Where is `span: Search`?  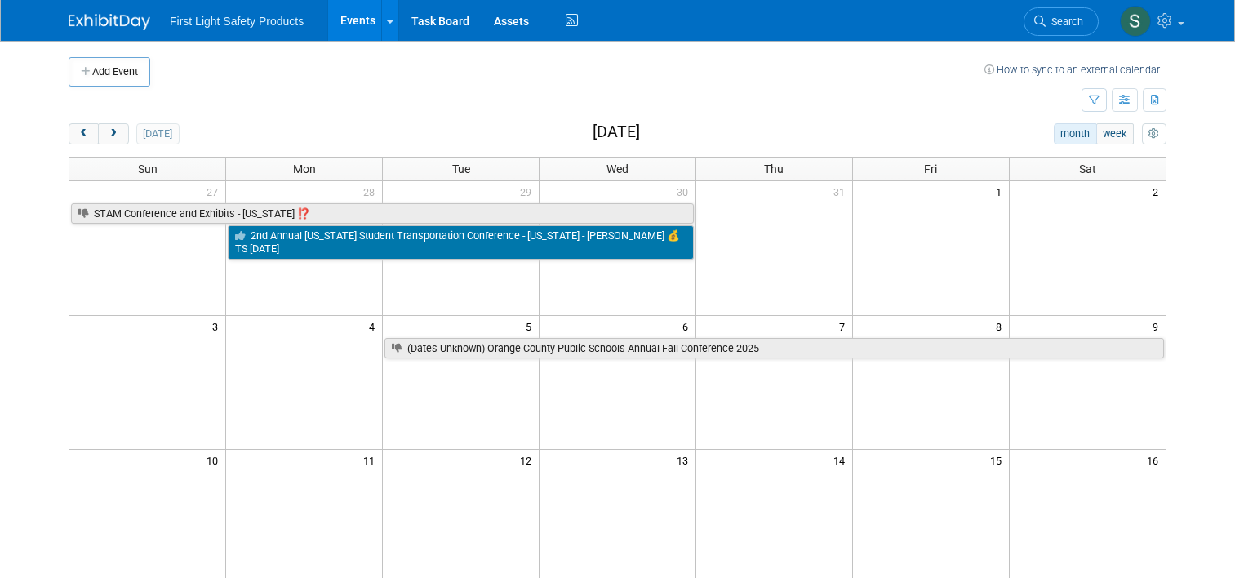 span: Search is located at coordinates (1064, 21).